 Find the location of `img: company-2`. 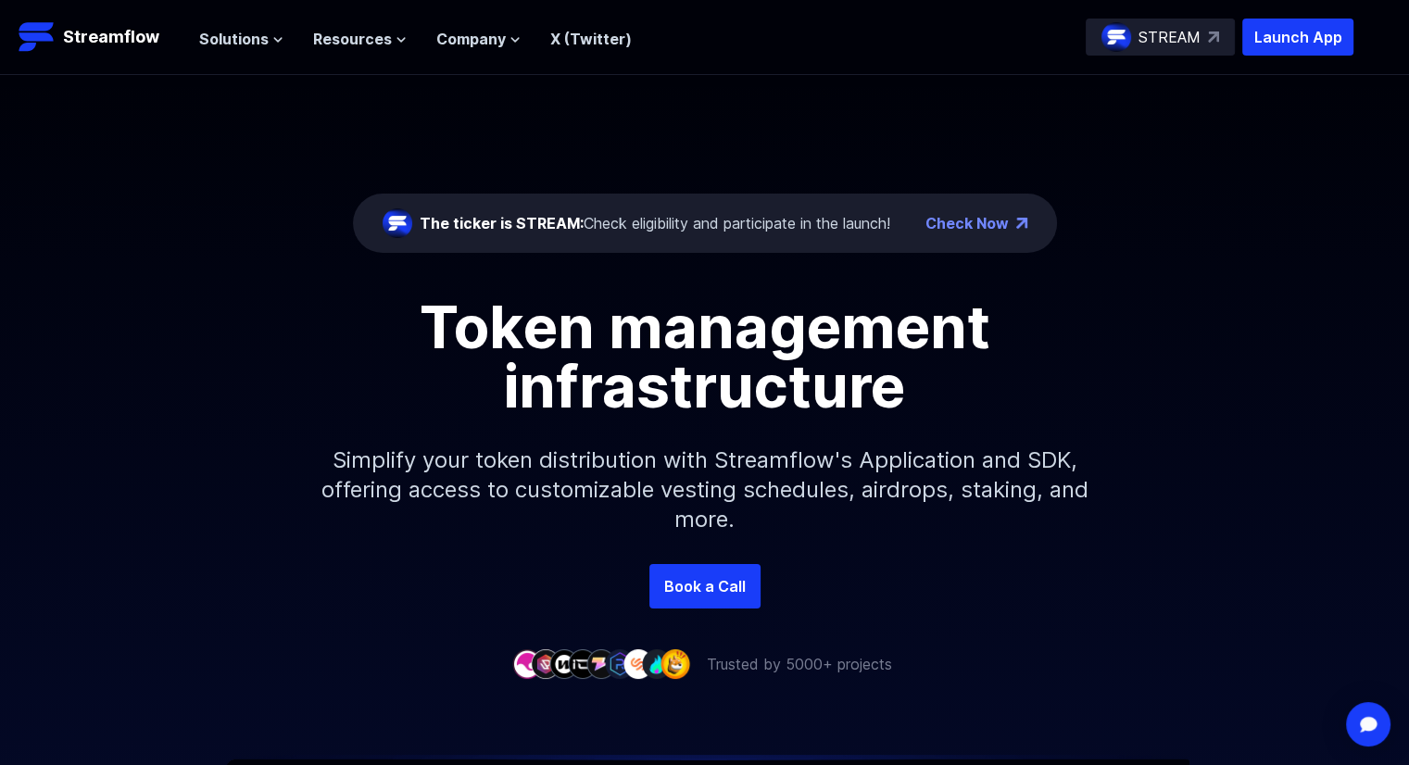

img: company-2 is located at coordinates (546, 663).